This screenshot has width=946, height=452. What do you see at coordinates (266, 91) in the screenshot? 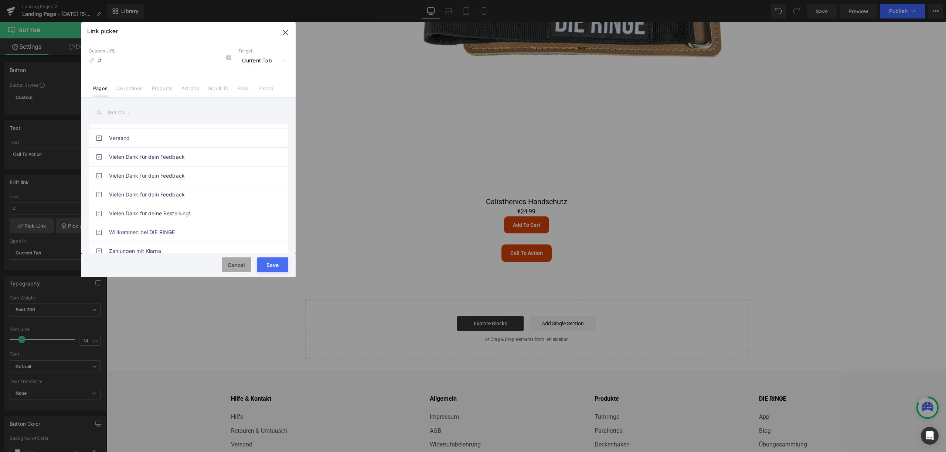
I see `a: Phone` at bounding box center [266, 91].